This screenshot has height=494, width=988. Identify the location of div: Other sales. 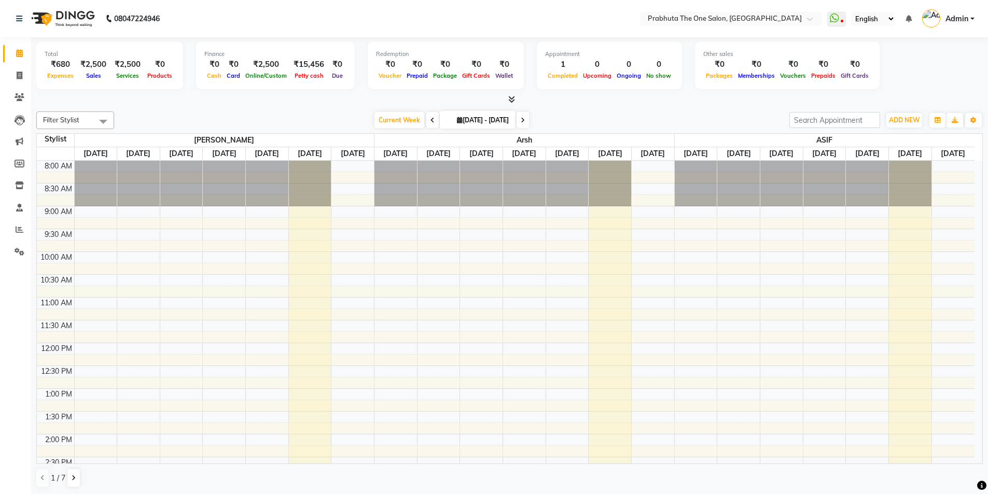
(787, 54).